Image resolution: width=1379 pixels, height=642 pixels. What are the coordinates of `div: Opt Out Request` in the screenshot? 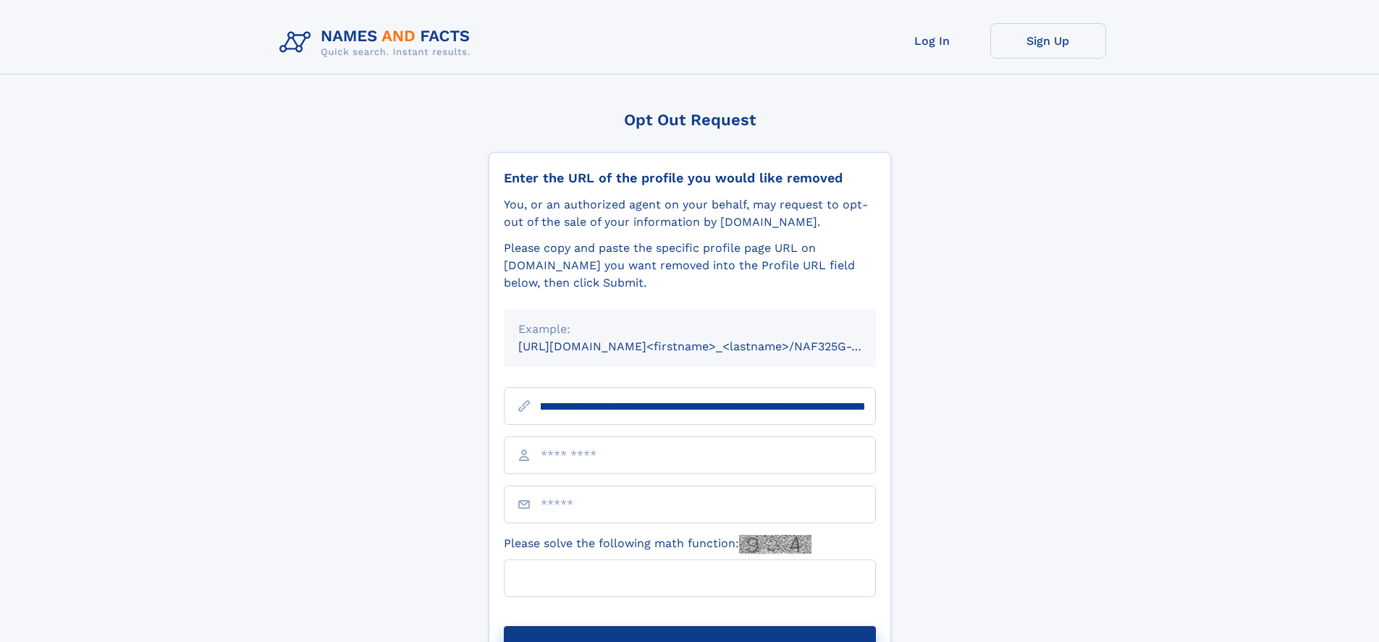 It's located at (690, 119).